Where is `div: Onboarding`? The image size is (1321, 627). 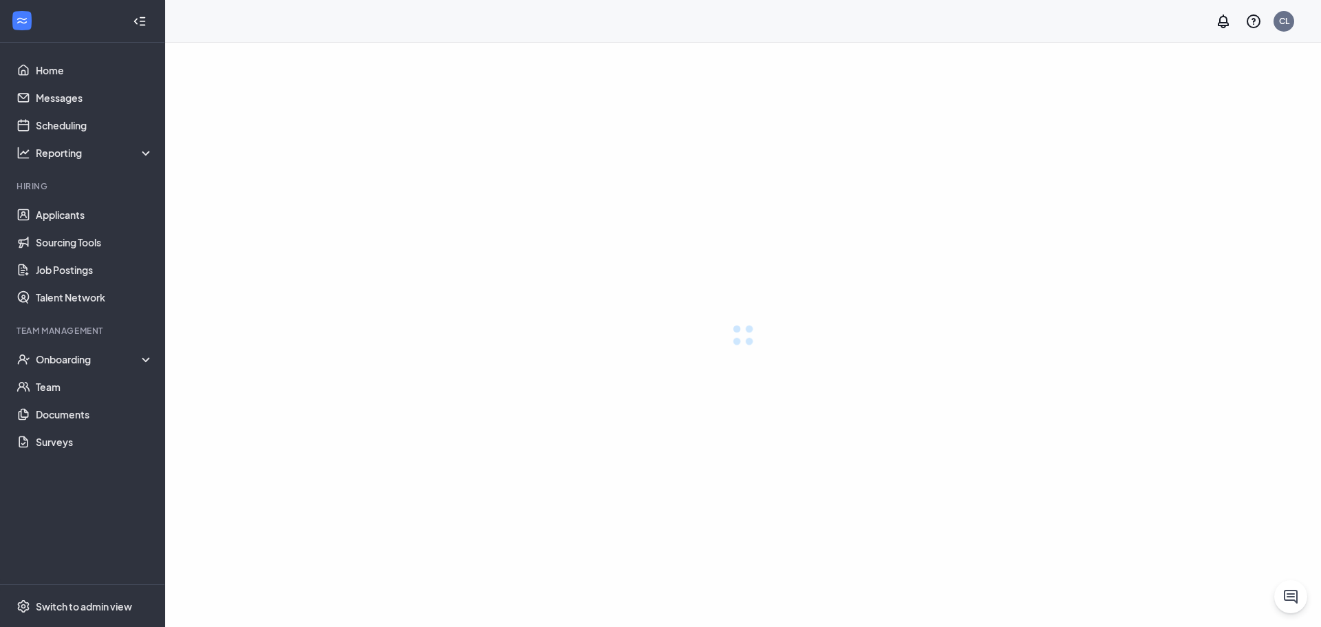
div: Onboarding is located at coordinates (95, 359).